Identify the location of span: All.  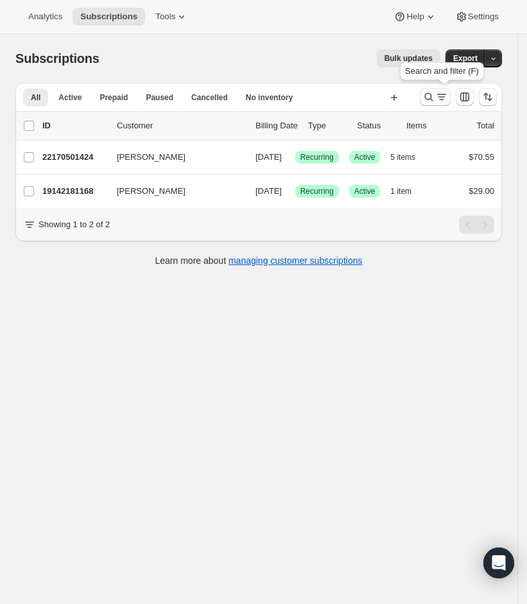
(35, 98).